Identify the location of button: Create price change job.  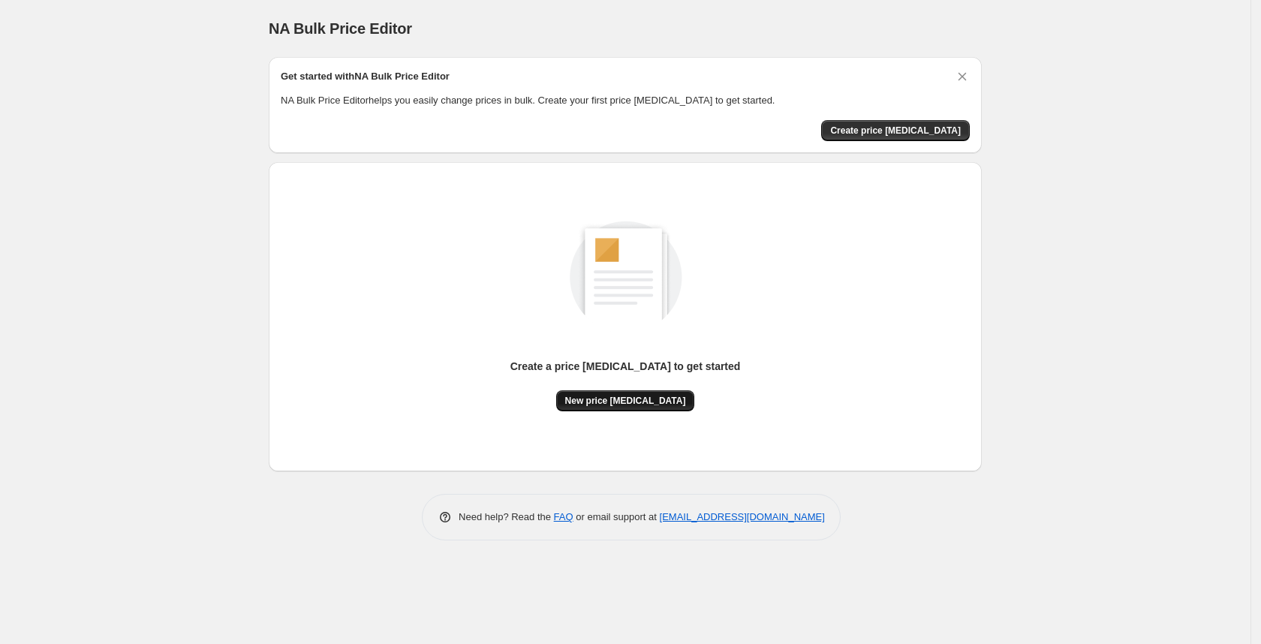
(896, 131).